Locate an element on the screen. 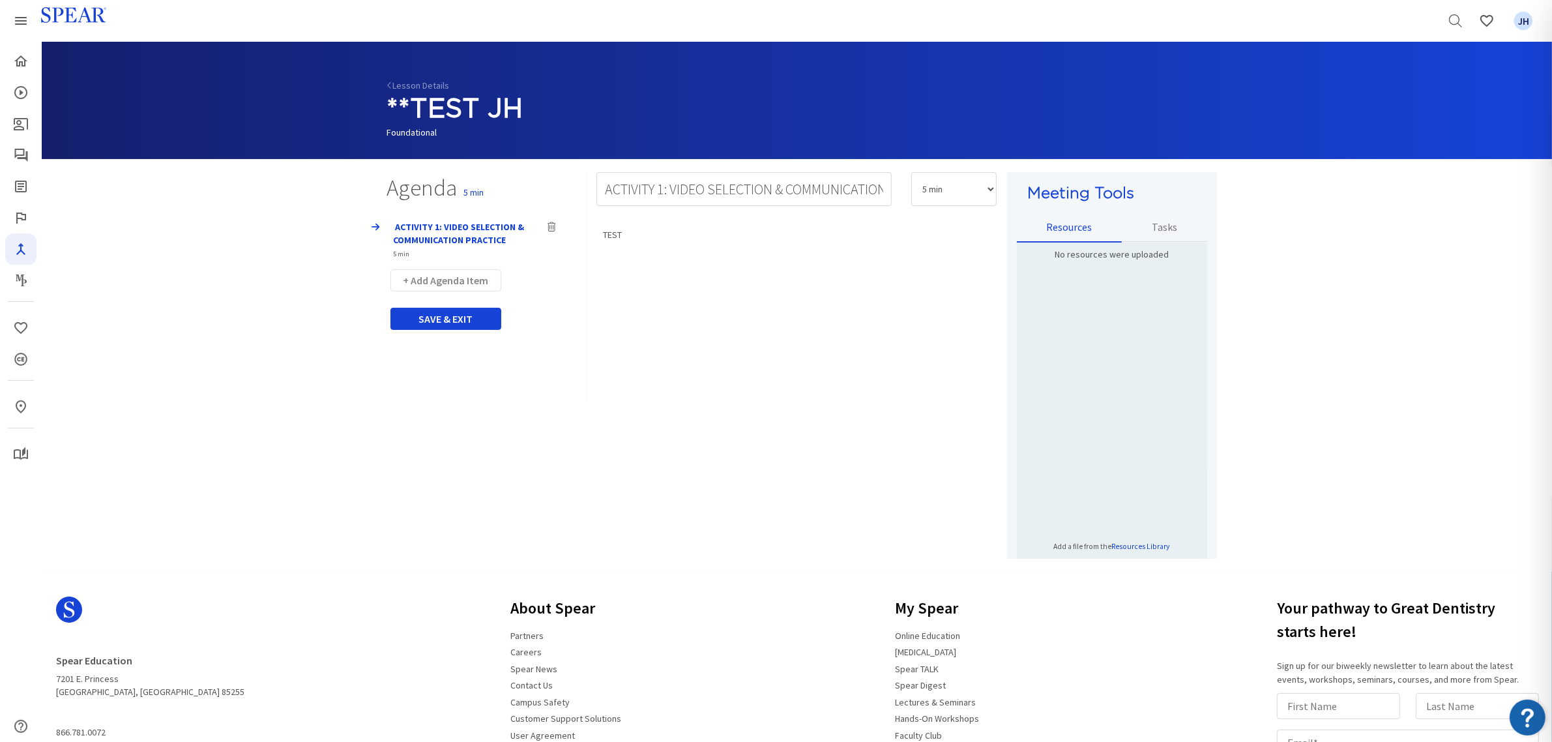 Image resolution: width=1552 pixels, height=742 pixels. a: Online Education is located at coordinates (928, 636).